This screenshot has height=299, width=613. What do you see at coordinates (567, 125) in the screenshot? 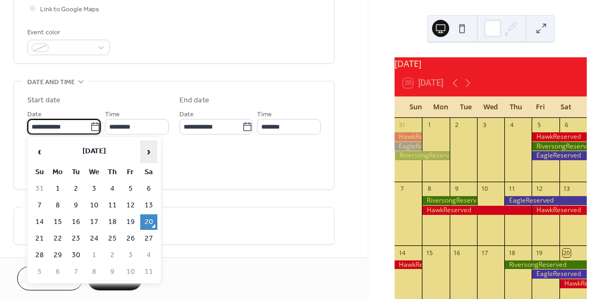
I see `div: 6` at bounding box center [567, 125].